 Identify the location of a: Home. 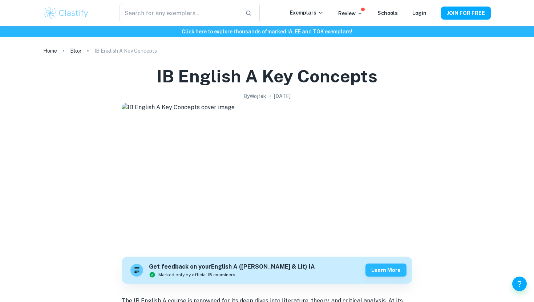
(50, 51).